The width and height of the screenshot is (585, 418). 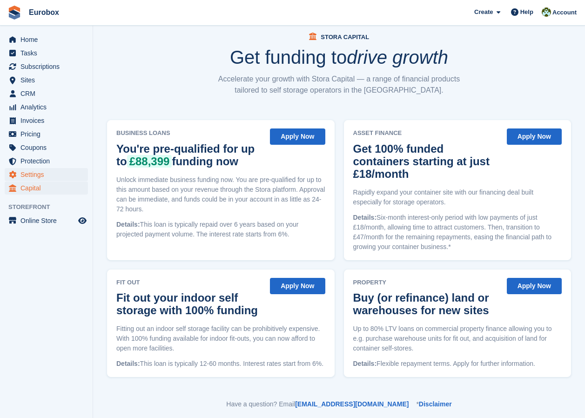 I want to click on span: Fit Out, so click(x=190, y=282).